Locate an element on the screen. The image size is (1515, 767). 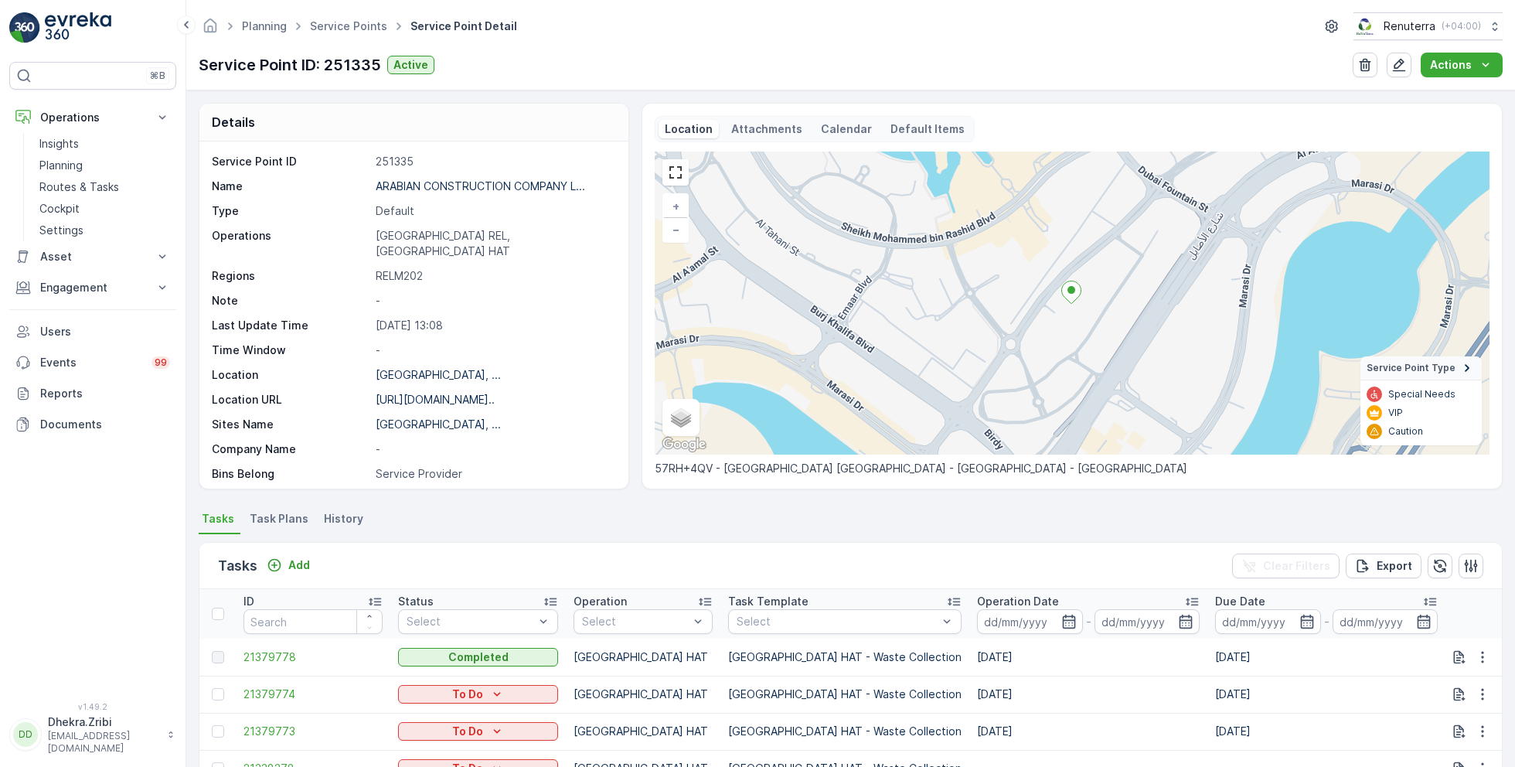
a: Insights is located at coordinates (104, 144).